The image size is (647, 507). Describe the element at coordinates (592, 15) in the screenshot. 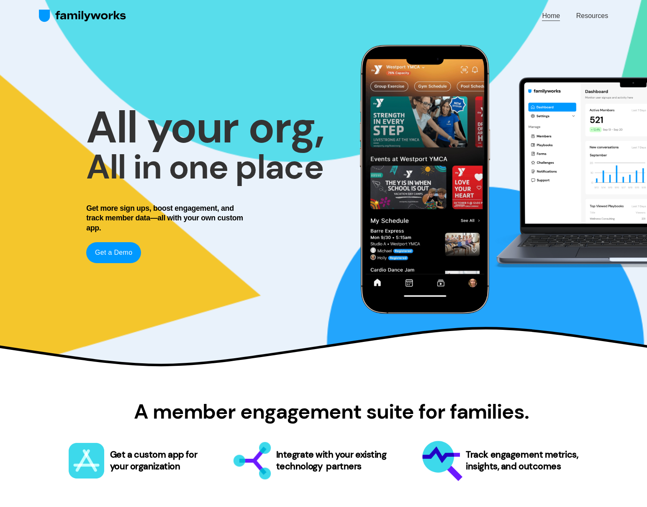

I see `a: Resources` at that location.